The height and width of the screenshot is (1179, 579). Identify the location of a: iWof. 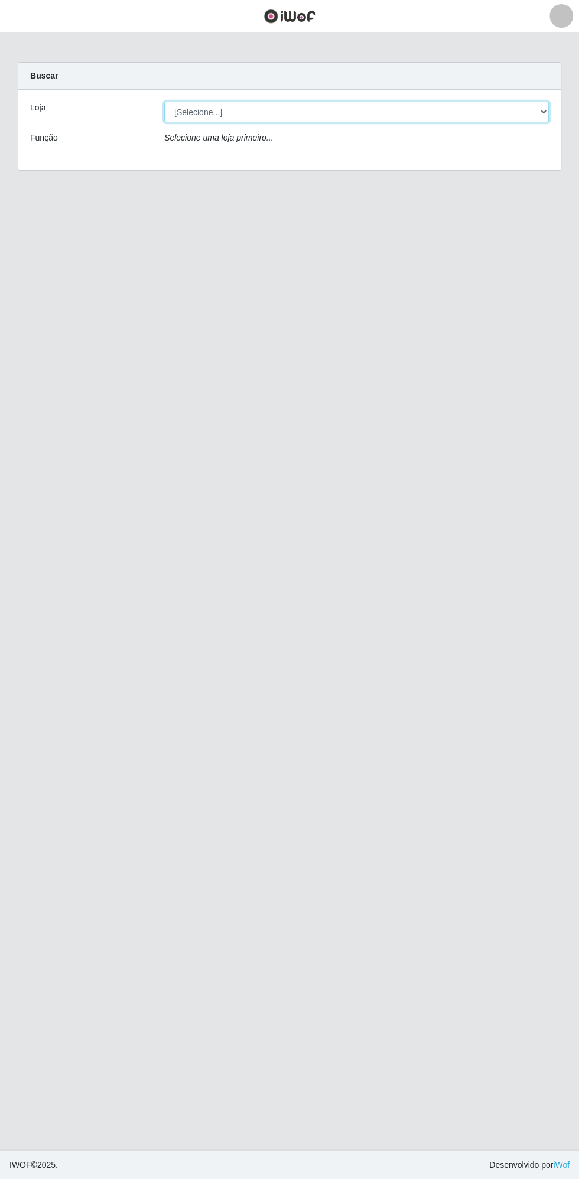
(561, 1164).